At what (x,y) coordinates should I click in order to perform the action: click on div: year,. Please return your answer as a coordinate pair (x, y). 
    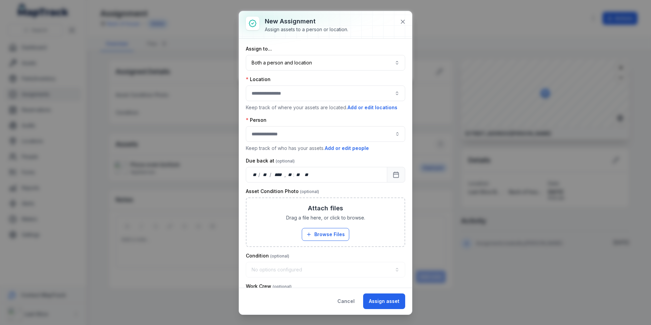
    Looking at the image, I should click on (278, 175).